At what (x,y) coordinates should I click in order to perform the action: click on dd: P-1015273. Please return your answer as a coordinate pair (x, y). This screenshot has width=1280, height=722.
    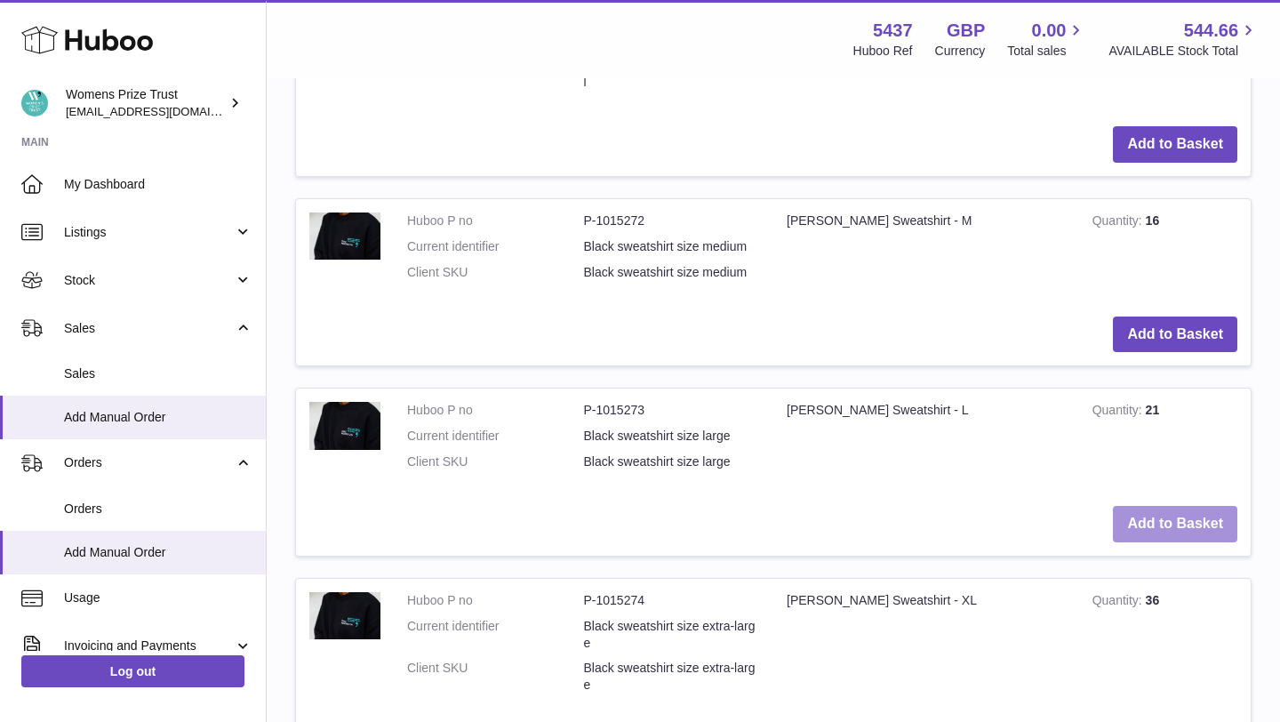
    Looking at the image, I should click on (672, 410).